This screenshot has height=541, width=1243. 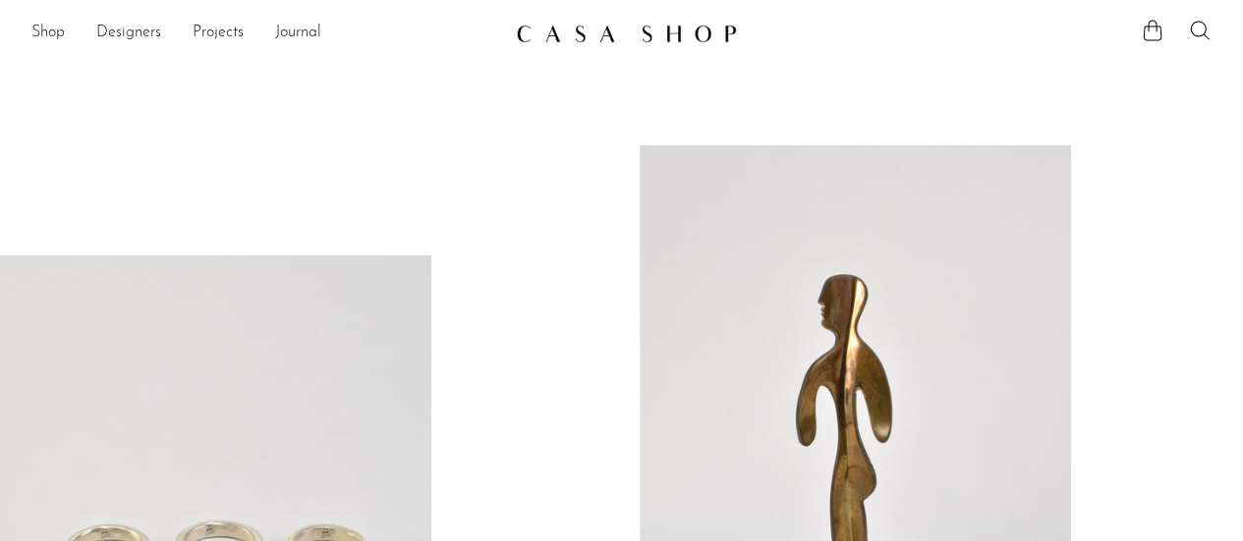 I want to click on a: Journal, so click(x=298, y=33).